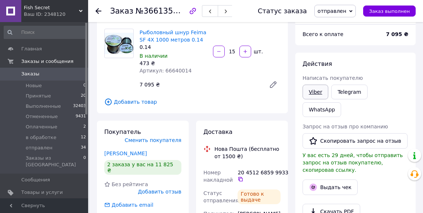 The height and width of the screenshot is (213, 423). I want to click on span: Всего к оплате, so click(323, 34).